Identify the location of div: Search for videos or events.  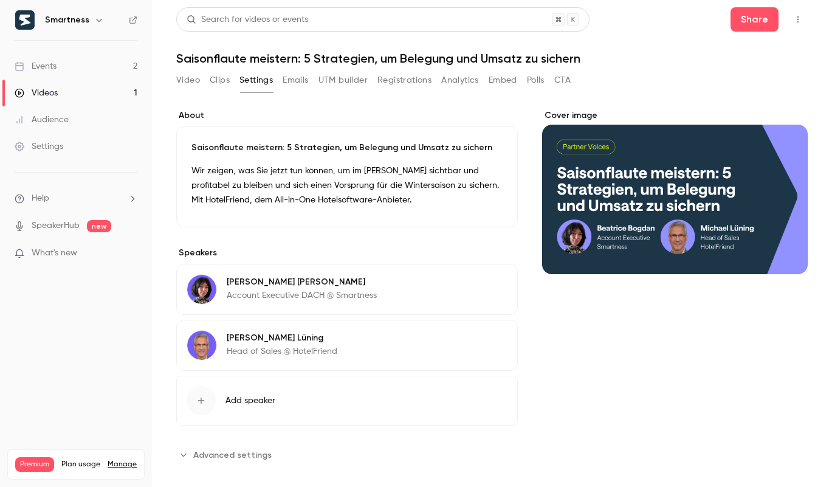
(247, 19).